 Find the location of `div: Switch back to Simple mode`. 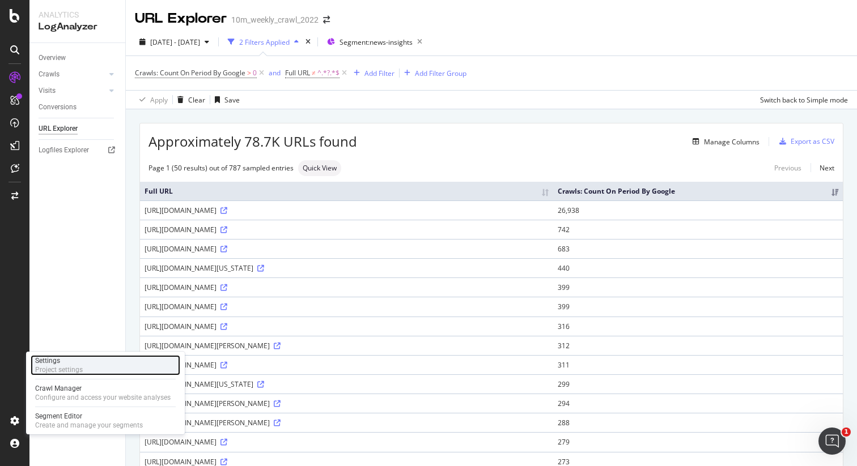

div: Switch back to Simple mode is located at coordinates (803, 100).